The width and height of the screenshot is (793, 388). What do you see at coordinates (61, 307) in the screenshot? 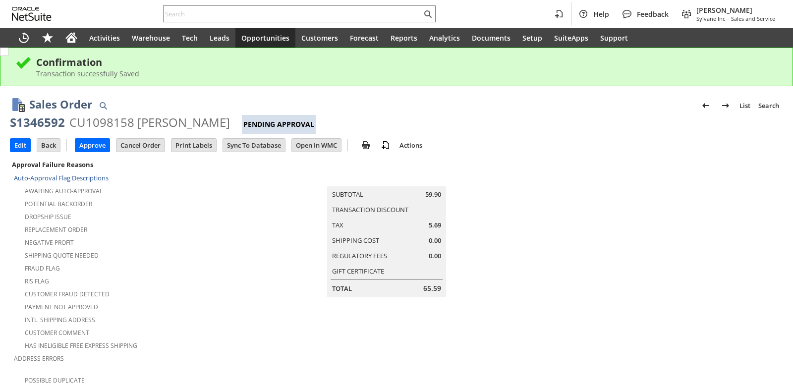
I see `a: Payment not approved` at bounding box center [61, 307].